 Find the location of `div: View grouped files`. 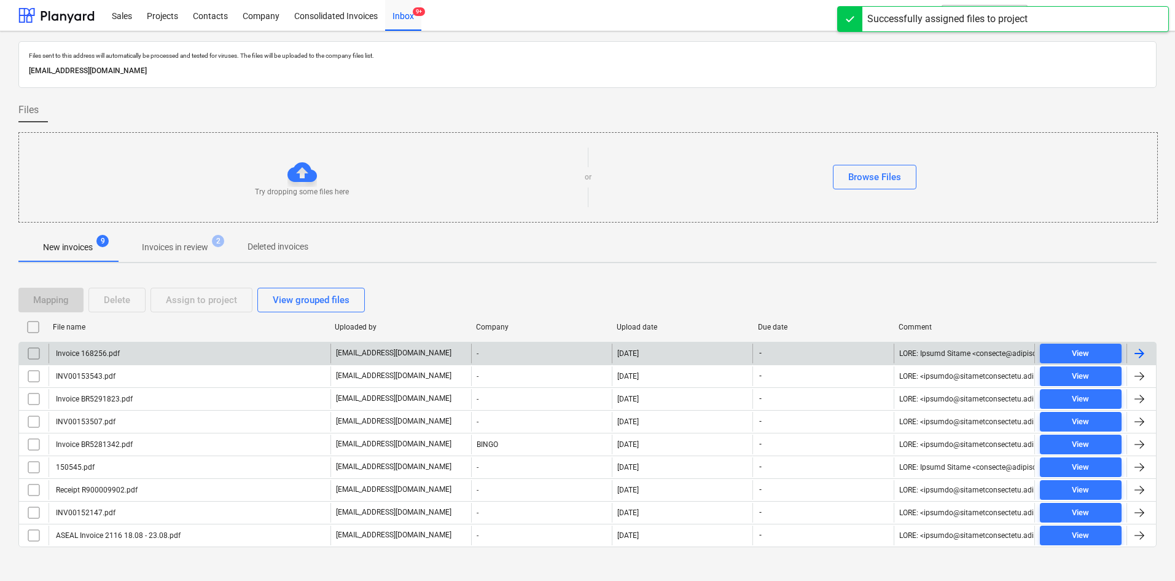

div: View grouped files is located at coordinates (311, 300).